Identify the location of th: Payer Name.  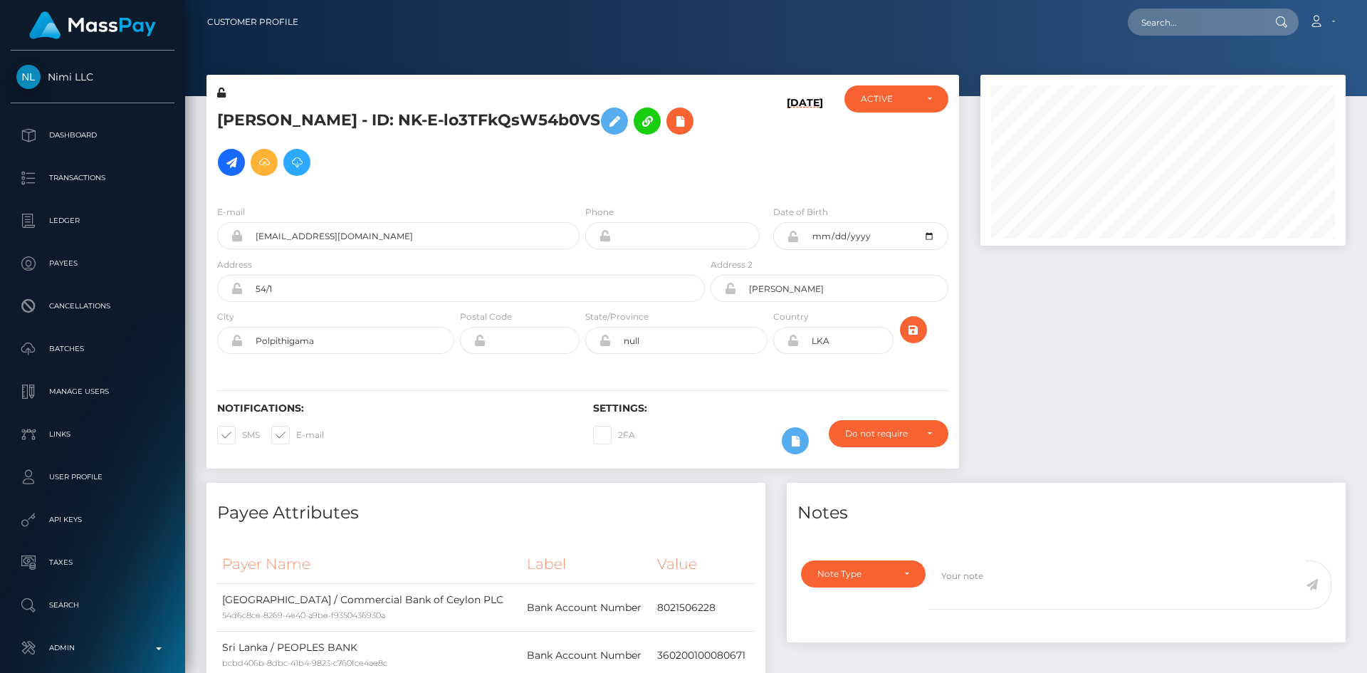
(369, 564).